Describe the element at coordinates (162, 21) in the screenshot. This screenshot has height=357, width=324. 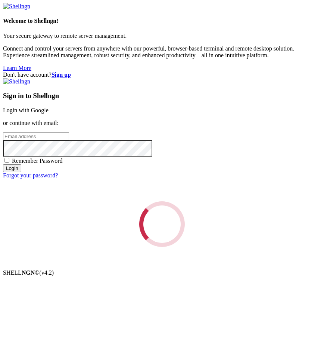
I see `h4: Welcome to Shellngn!` at that location.